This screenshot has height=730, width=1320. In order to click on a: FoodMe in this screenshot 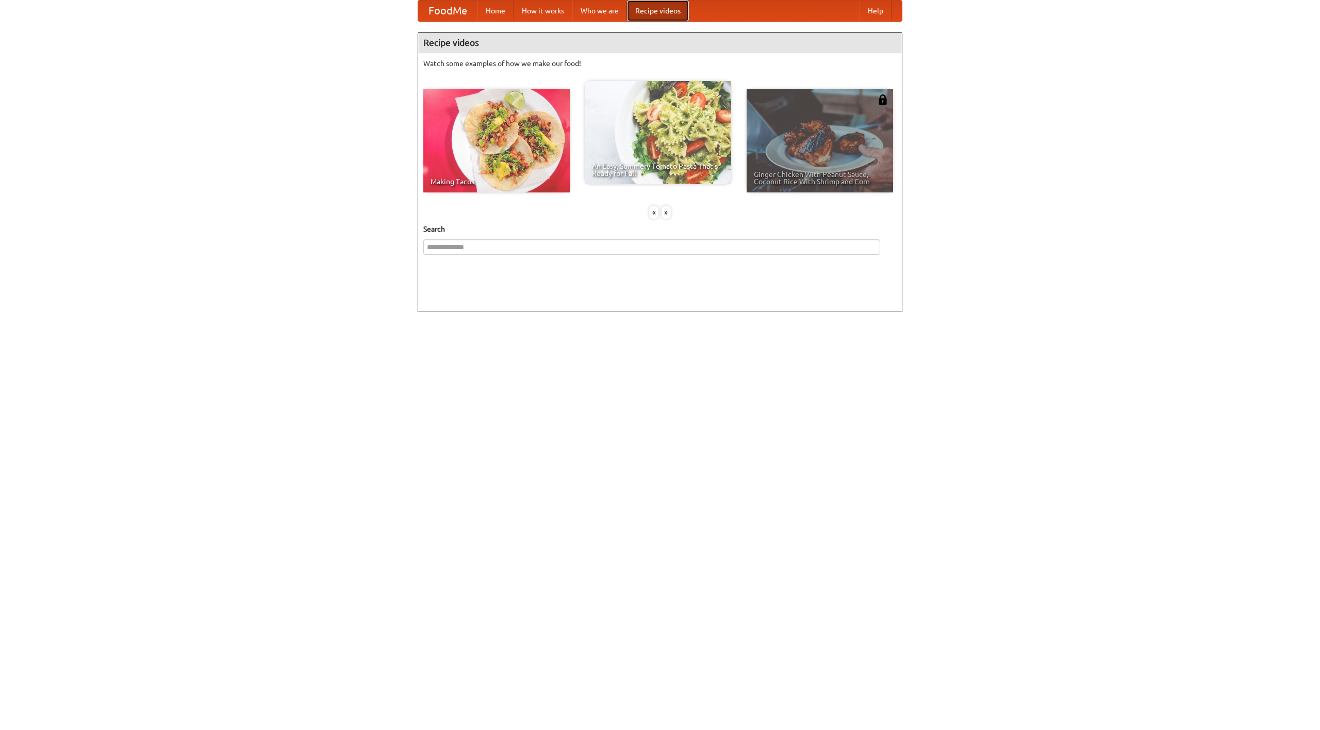, I will do `click(448, 11)`.